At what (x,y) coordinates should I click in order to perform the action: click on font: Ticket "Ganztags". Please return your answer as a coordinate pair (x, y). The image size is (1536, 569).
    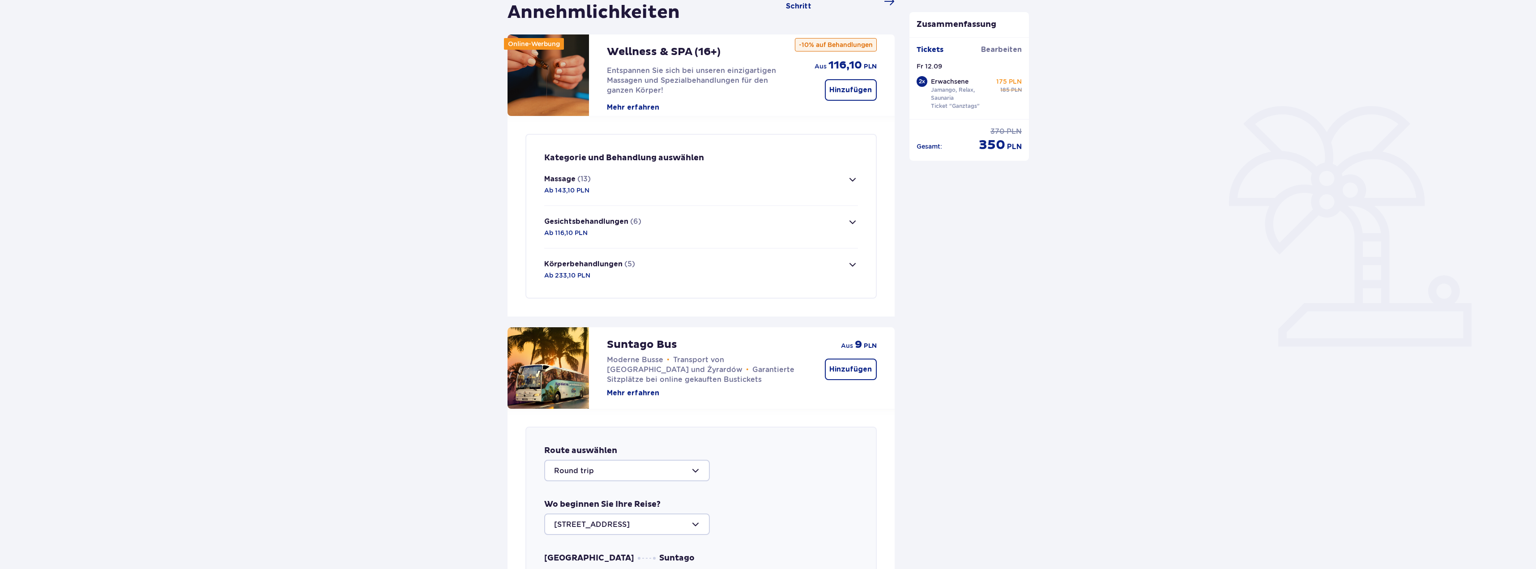
    Looking at the image, I should click on (955, 106).